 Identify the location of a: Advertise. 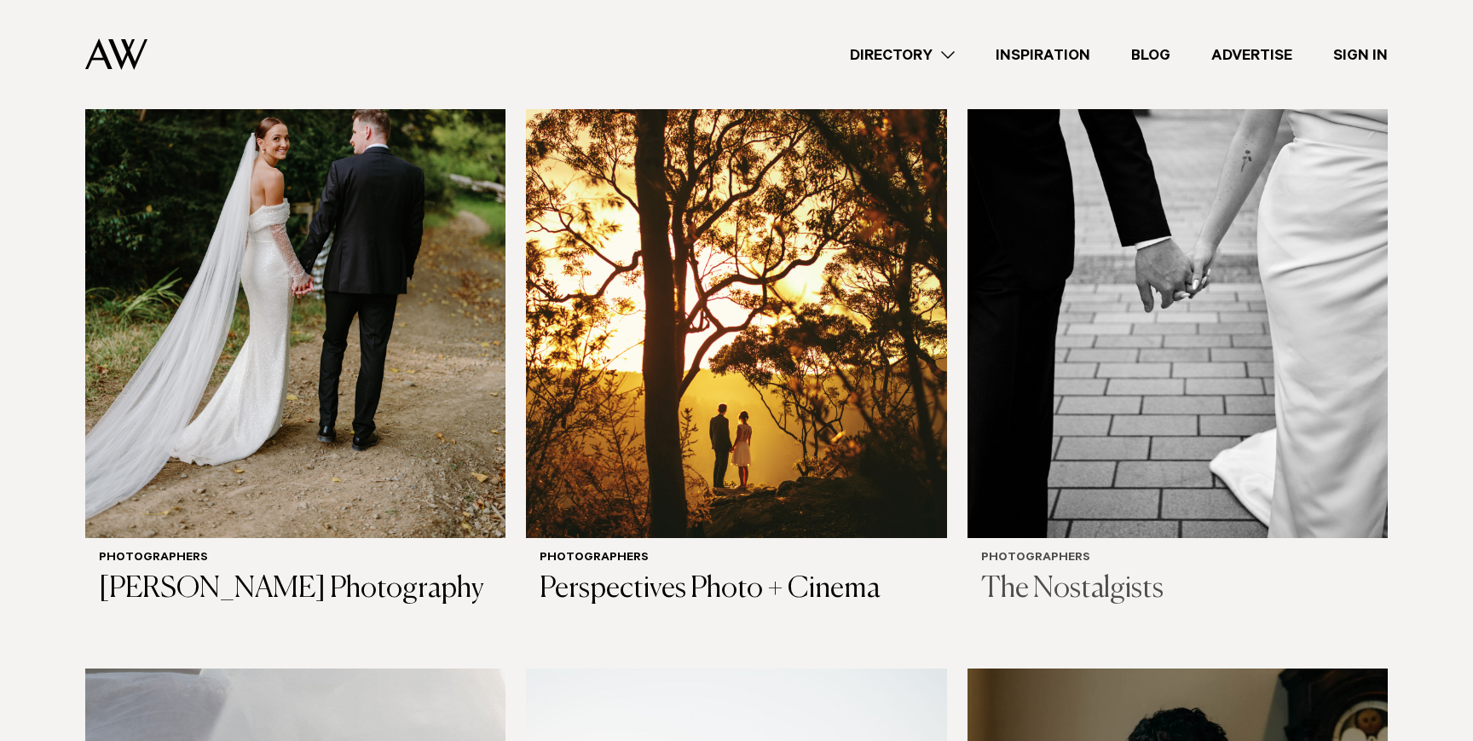
(1251, 55).